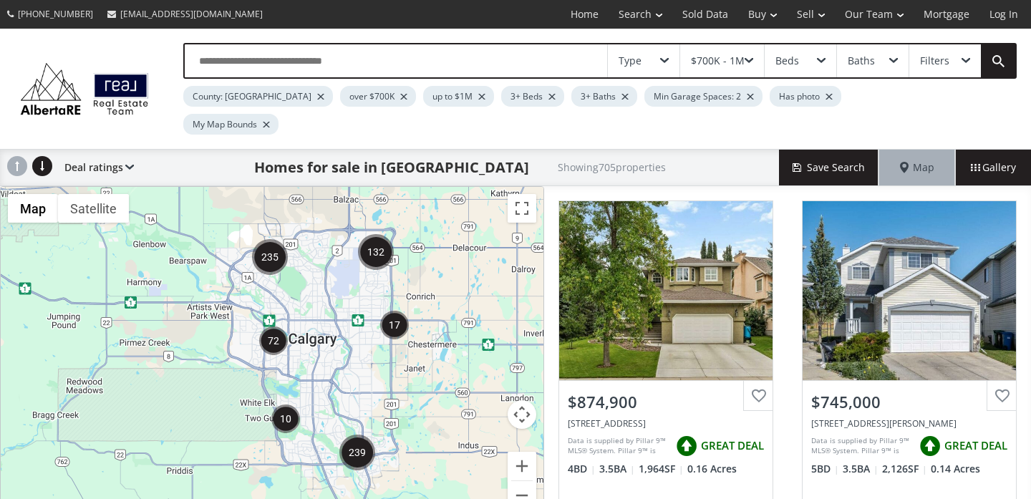 This screenshot has height=499, width=1031. Describe the element at coordinates (93, 208) in the screenshot. I see `button: Show satellite imagery` at that location.